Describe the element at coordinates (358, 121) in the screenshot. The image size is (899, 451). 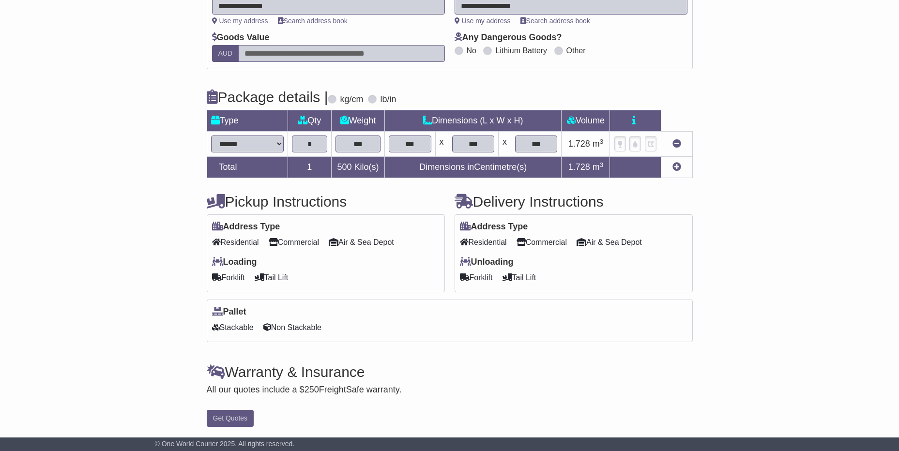
I see `td: Weight` at that location.